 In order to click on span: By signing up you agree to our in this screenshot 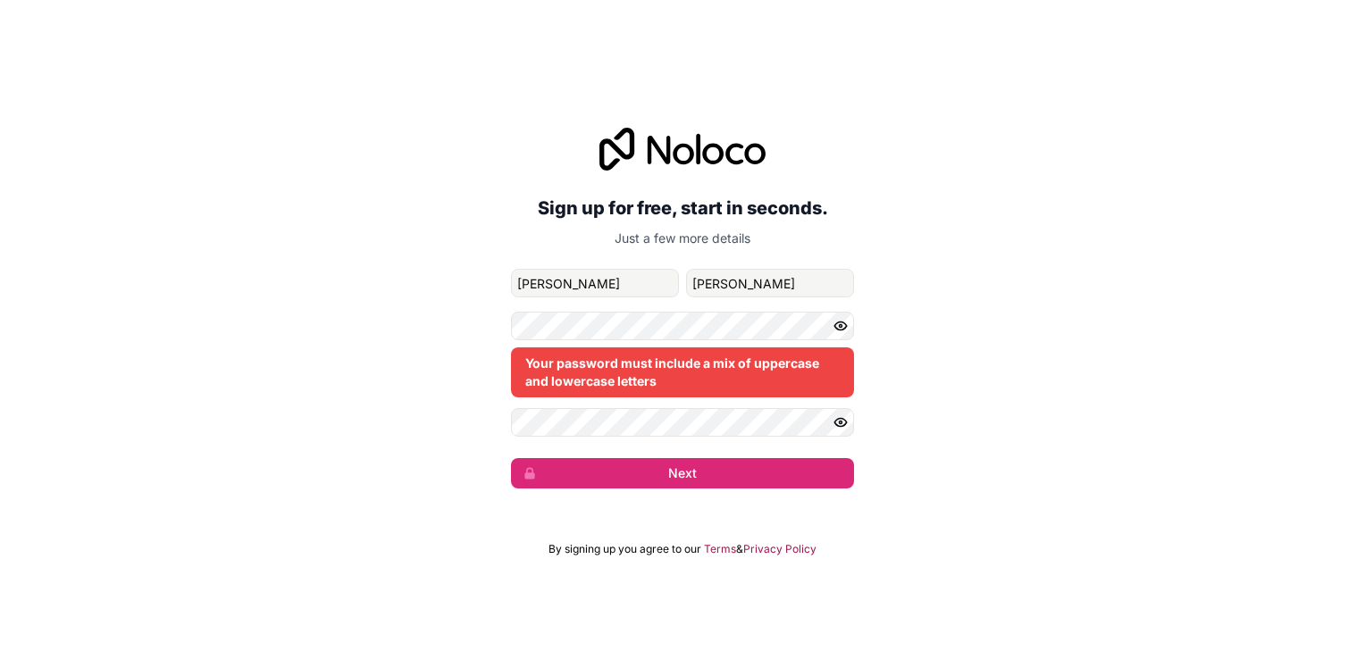, I will do `click(624, 549)`.